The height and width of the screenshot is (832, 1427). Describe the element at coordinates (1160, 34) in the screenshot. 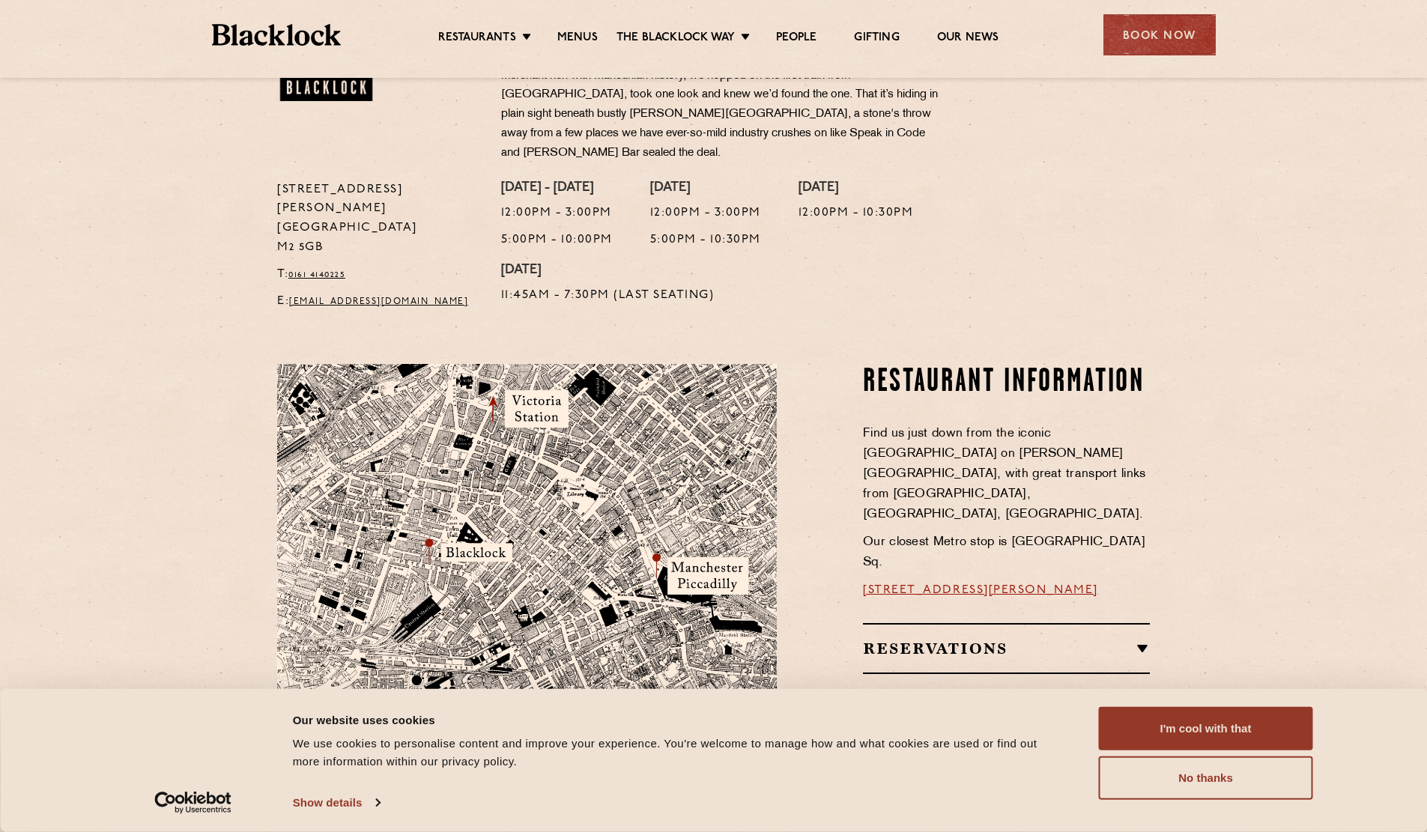

I see `div: Book Now` at that location.